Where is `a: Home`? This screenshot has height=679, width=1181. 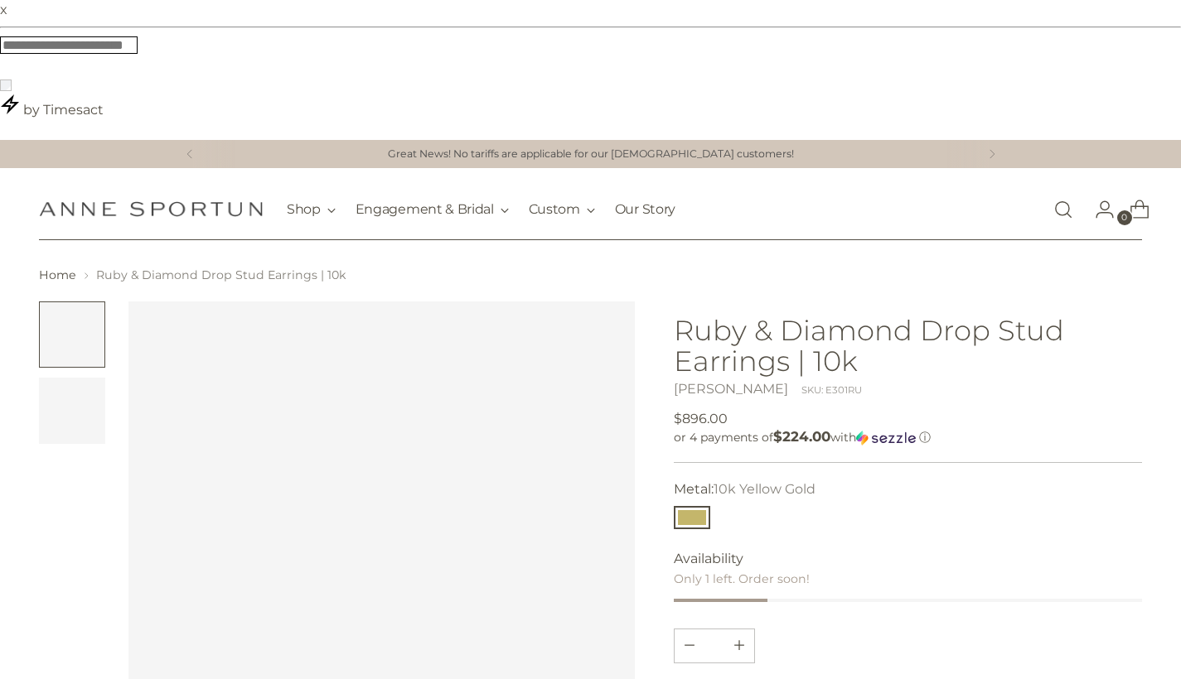
a: Home is located at coordinates (57, 275).